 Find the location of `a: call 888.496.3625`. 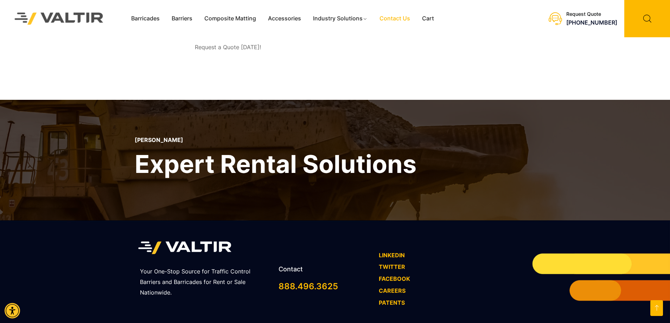

a: call 888.496.3625 is located at coordinates (308, 286).